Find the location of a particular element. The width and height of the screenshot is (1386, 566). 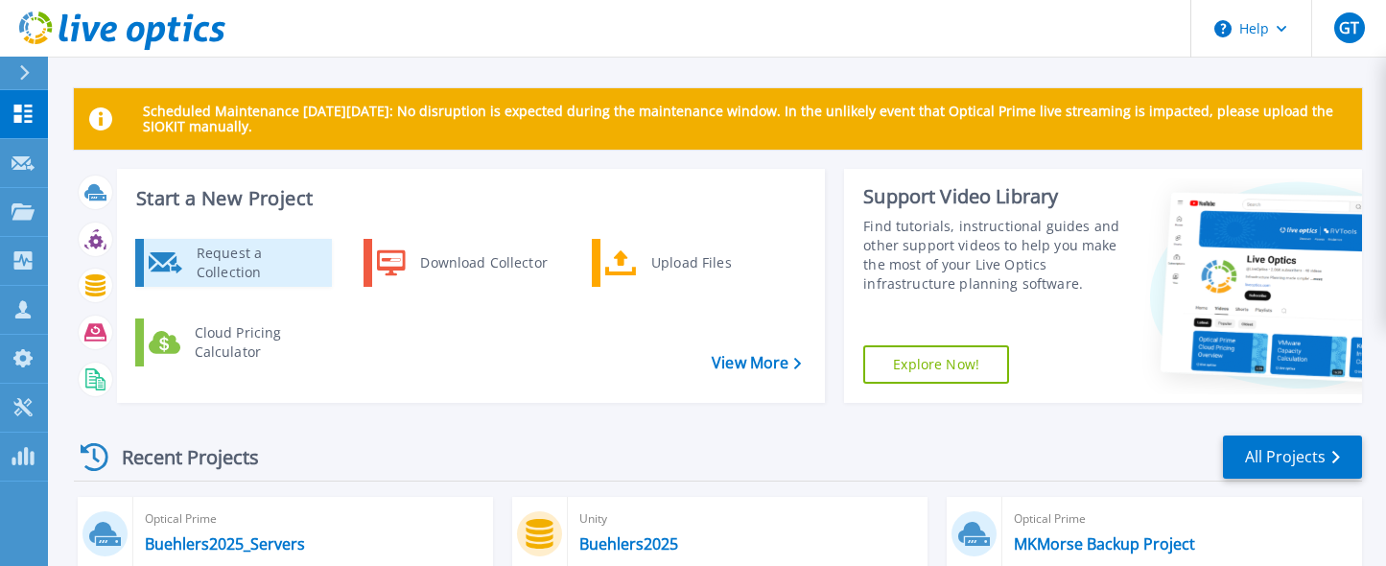

div: Request a Collection is located at coordinates (257, 263).